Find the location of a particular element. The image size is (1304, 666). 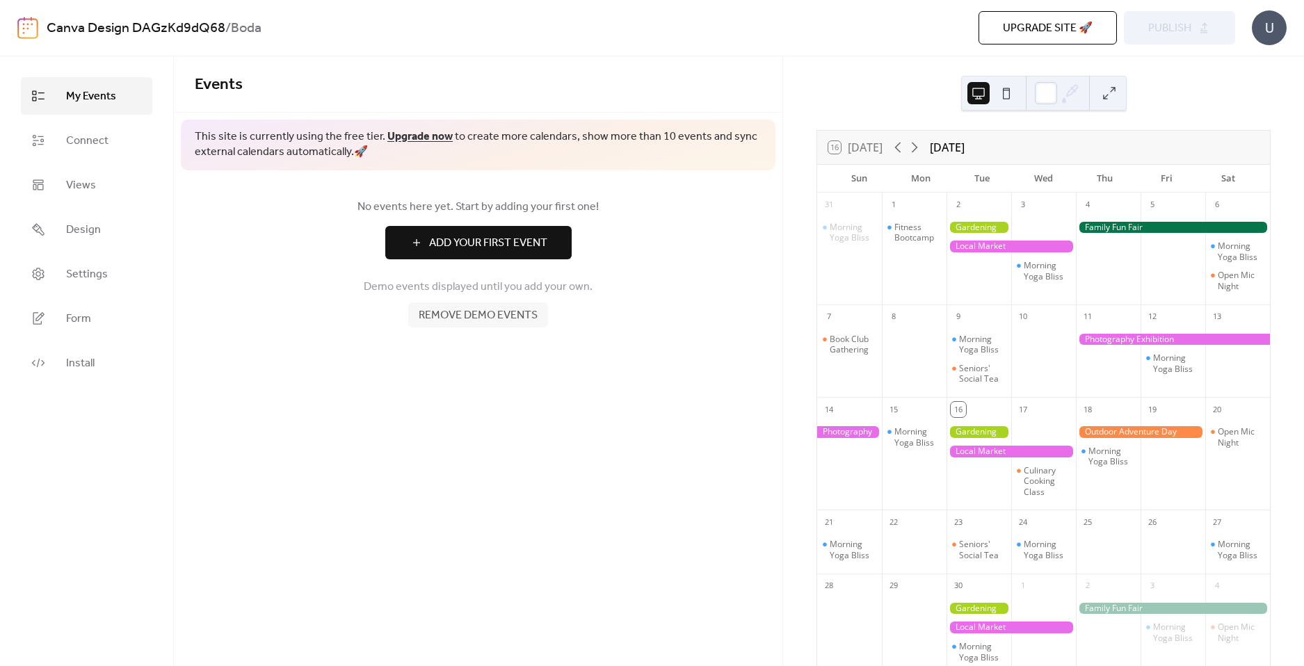

div: 13 is located at coordinates (1217, 317).